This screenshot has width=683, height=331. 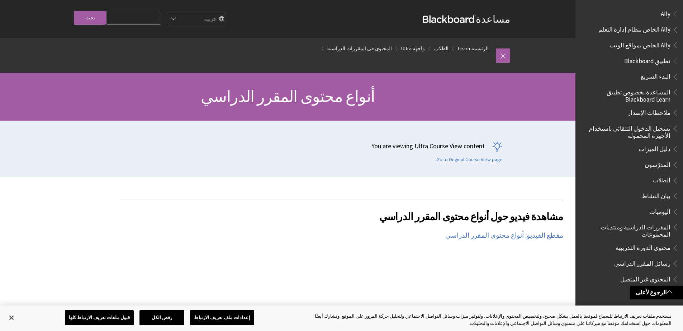 I want to click on span: ملاحظات الإصدار, so click(x=649, y=111).